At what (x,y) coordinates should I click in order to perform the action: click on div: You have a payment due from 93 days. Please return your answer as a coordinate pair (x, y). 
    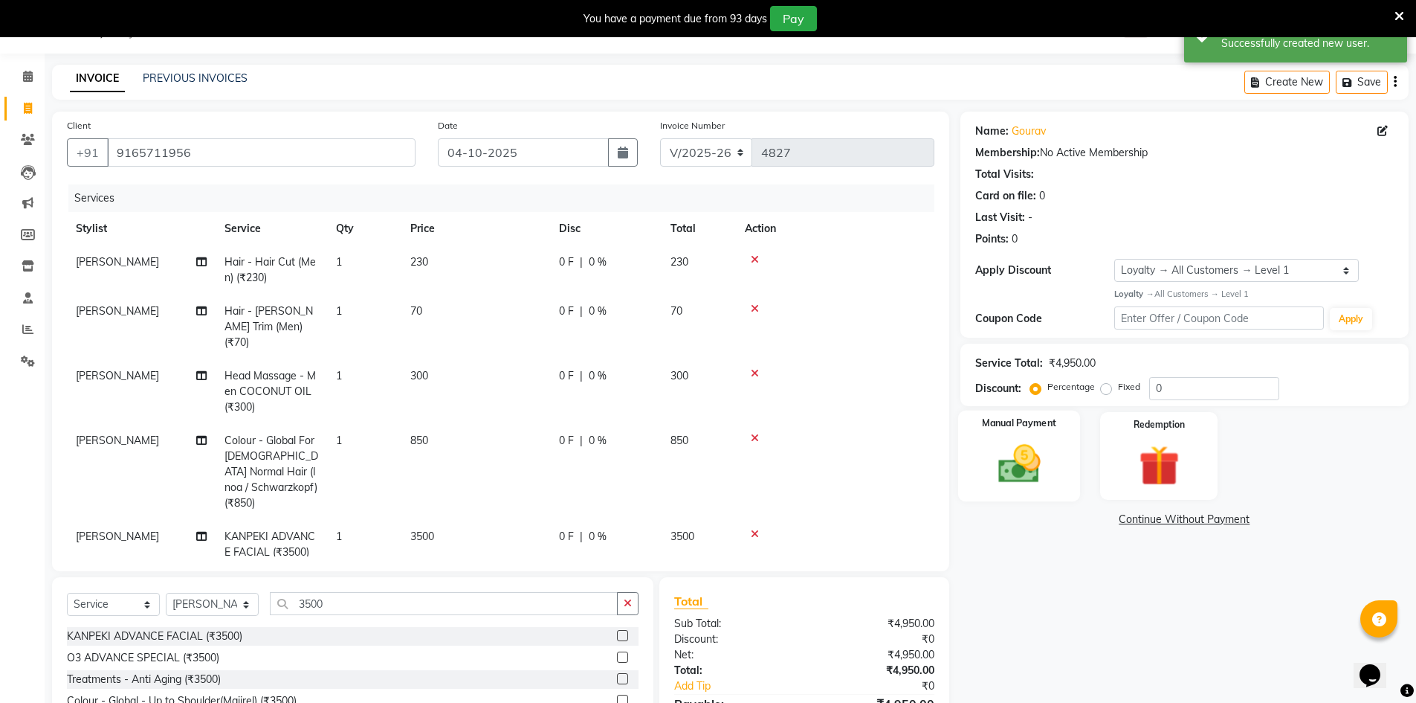
    Looking at the image, I should click on (675, 19).